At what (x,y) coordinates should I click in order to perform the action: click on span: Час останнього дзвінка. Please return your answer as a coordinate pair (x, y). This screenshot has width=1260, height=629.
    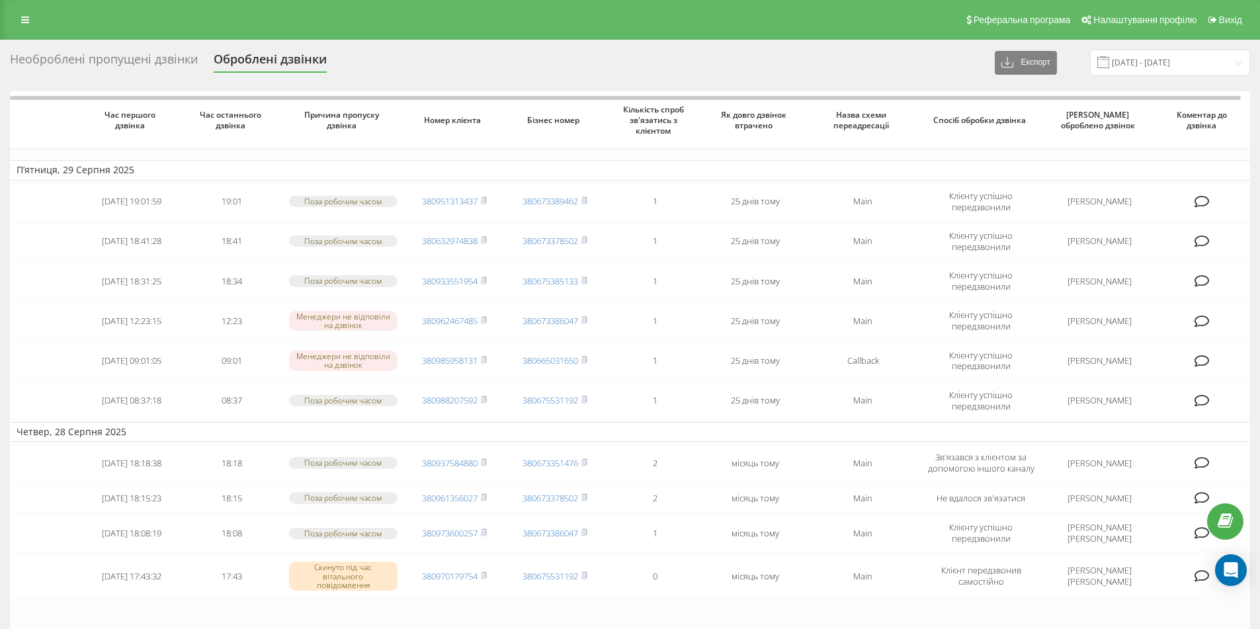
    Looking at the image, I should click on (232, 120).